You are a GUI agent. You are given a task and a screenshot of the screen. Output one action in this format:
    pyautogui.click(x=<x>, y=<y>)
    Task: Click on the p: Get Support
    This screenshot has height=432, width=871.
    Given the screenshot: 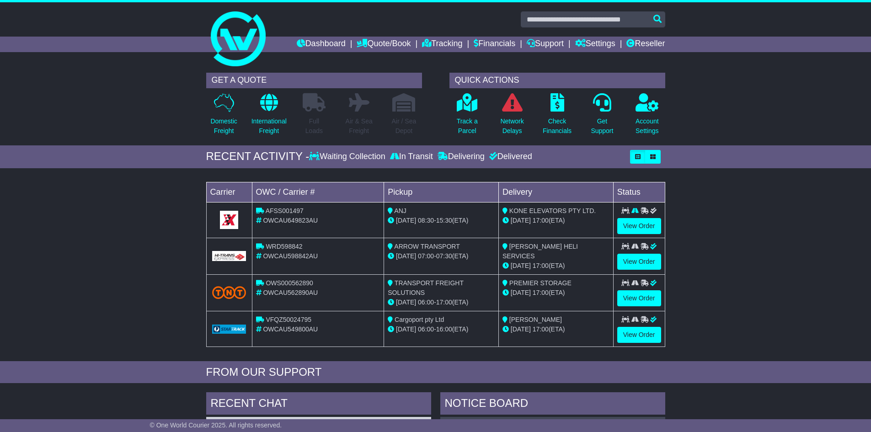 What is the action you would take?
    pyautogui.click(x=601, y=126)
    